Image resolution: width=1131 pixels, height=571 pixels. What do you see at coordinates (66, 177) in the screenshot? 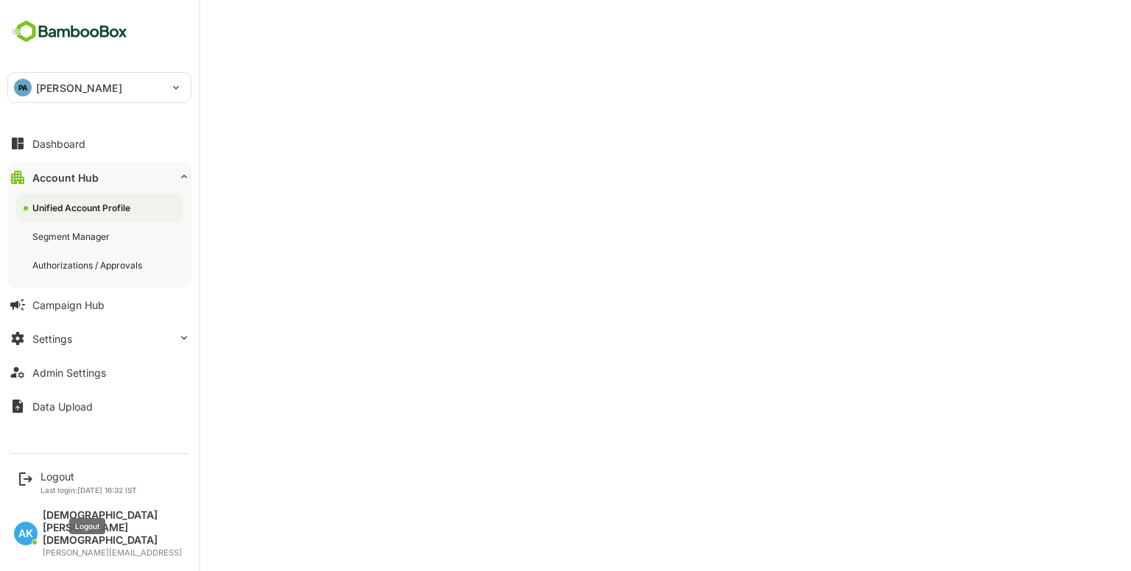
I see `div: Account Hub` at bounding box center [66, 177].